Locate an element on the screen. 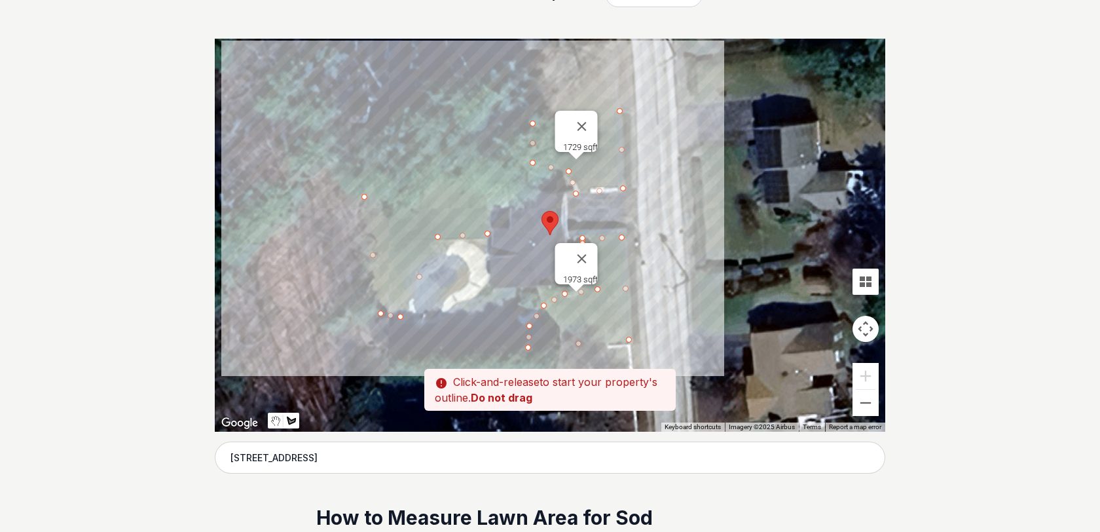 The height and width of the screenshot is (532, 1100). button: Stop drawing is located at coordinates (276, 421).